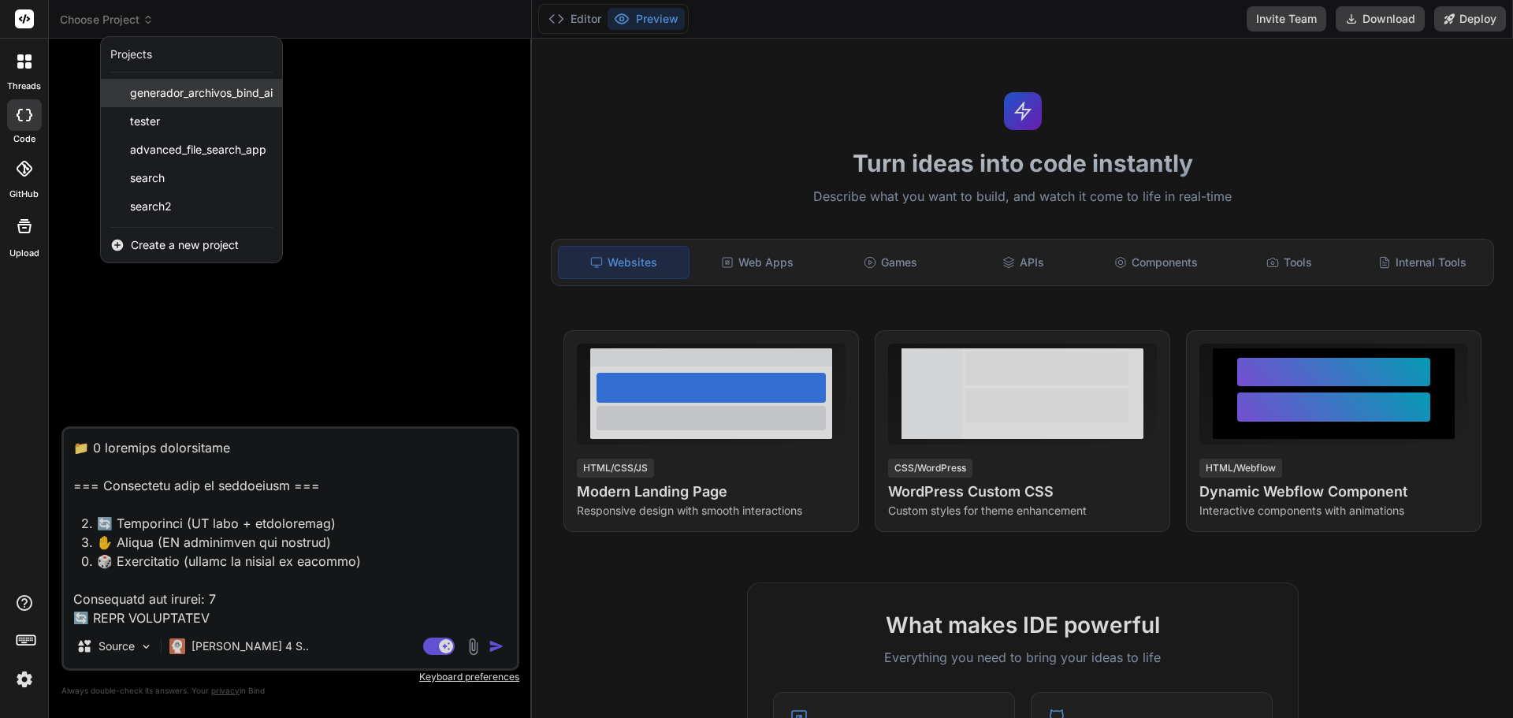 The width and height of the screenshot is (1513, 718). I want to click on div: Projects, so click(131, 54).